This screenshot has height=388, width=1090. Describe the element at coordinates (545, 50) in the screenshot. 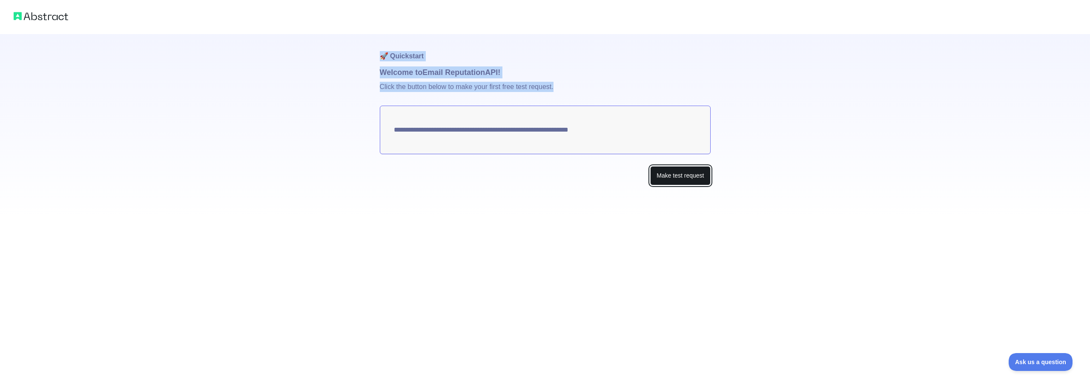

I see `h1: 🚀 Quickstart` at that location.